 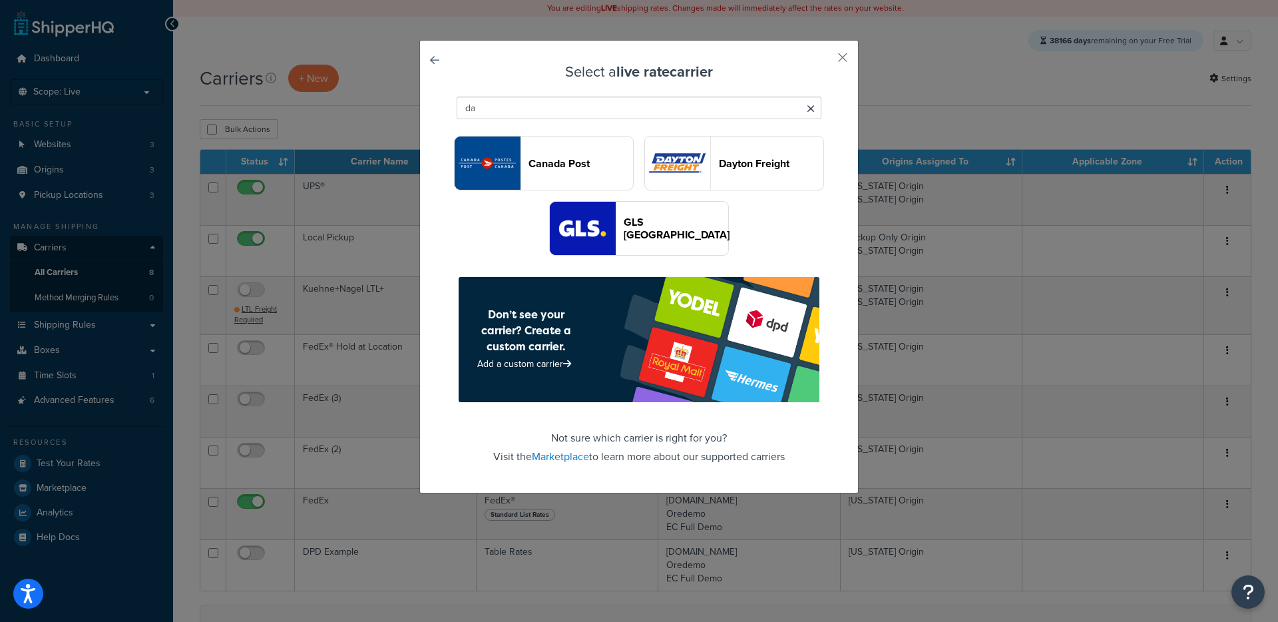 I want to click on span: Clear search query, so click(x=811, y=109).